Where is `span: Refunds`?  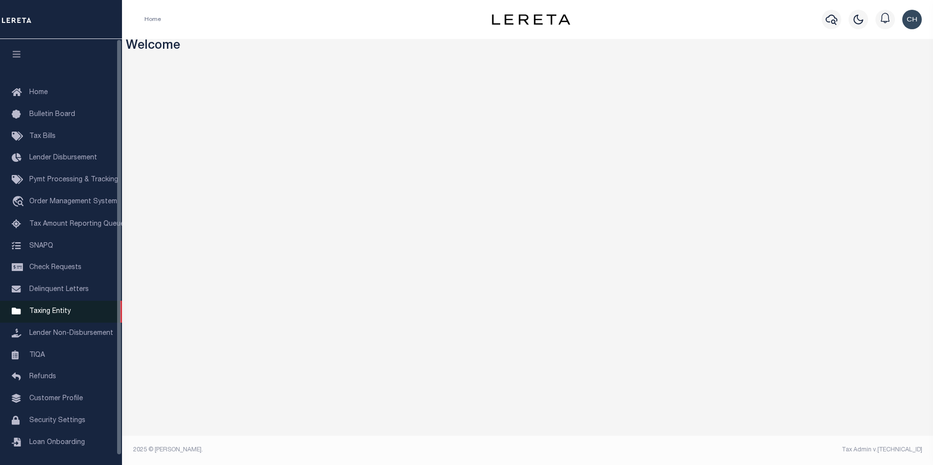
span: Refunds is located at coordinates (42, 377).